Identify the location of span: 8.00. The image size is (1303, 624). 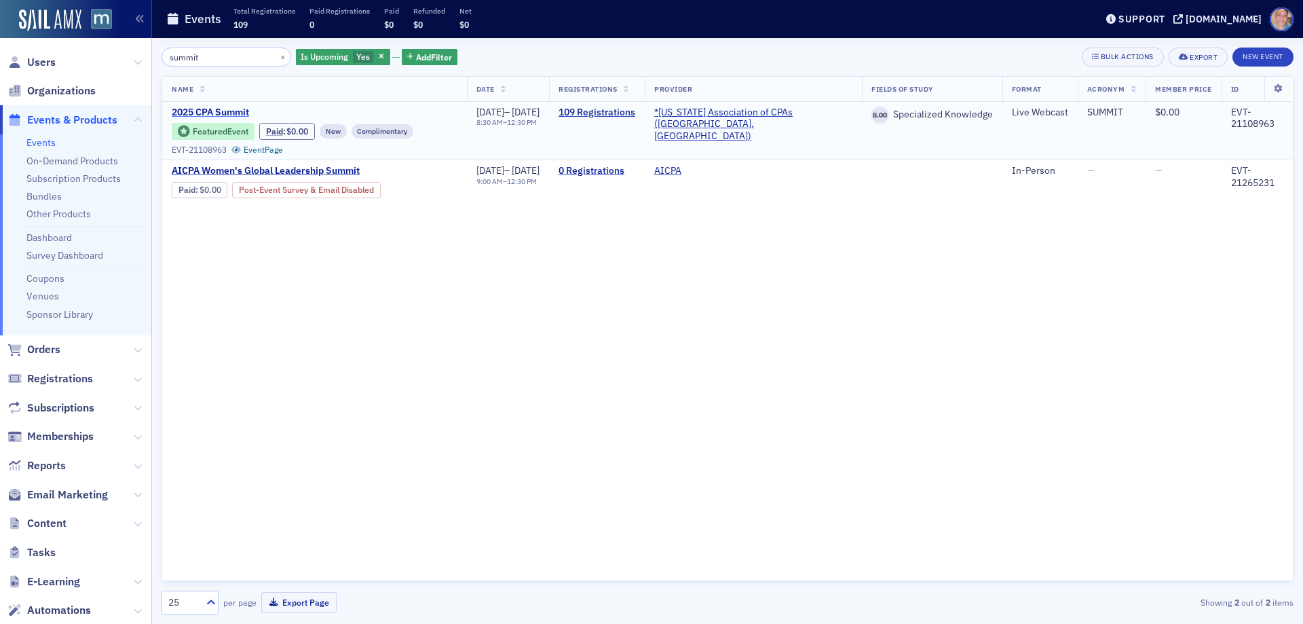
(880, 115).